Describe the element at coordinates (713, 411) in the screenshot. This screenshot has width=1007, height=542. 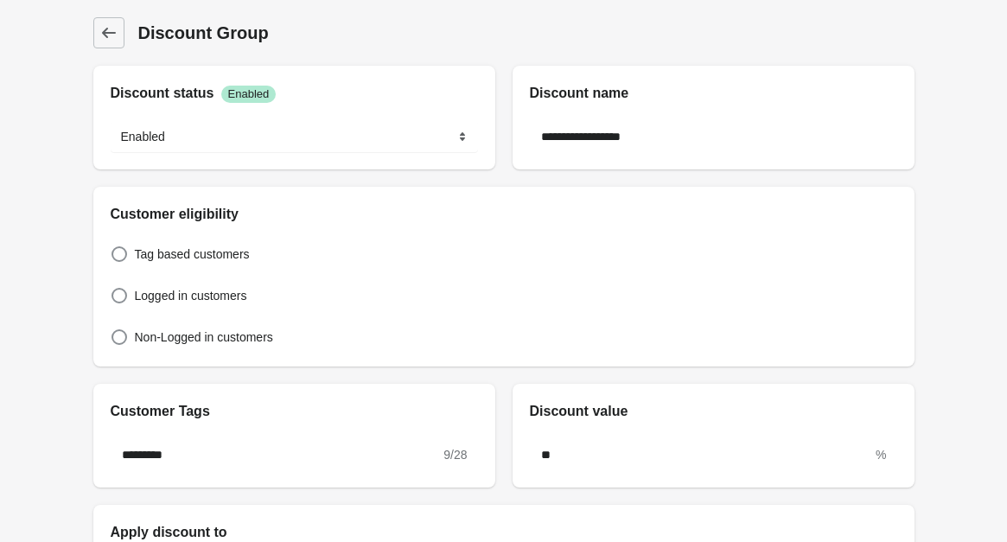
I see `h2: Discount value` at that location.